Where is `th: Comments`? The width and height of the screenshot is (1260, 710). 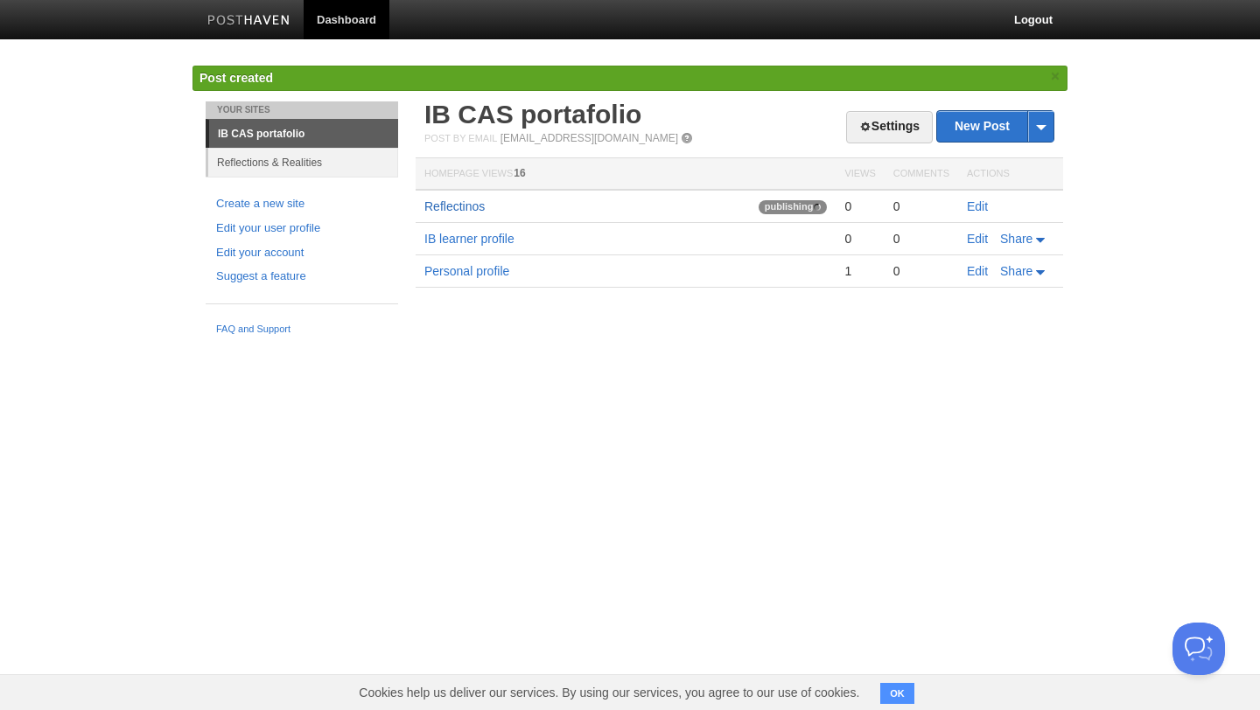
th: Comments is located at coordinates (921, 174).